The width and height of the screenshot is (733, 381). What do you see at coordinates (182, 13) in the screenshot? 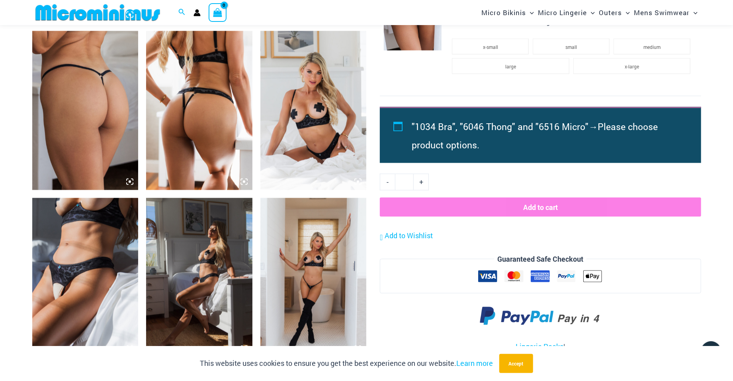
I see `a: Search icon link` at bounding box center [182, 13].